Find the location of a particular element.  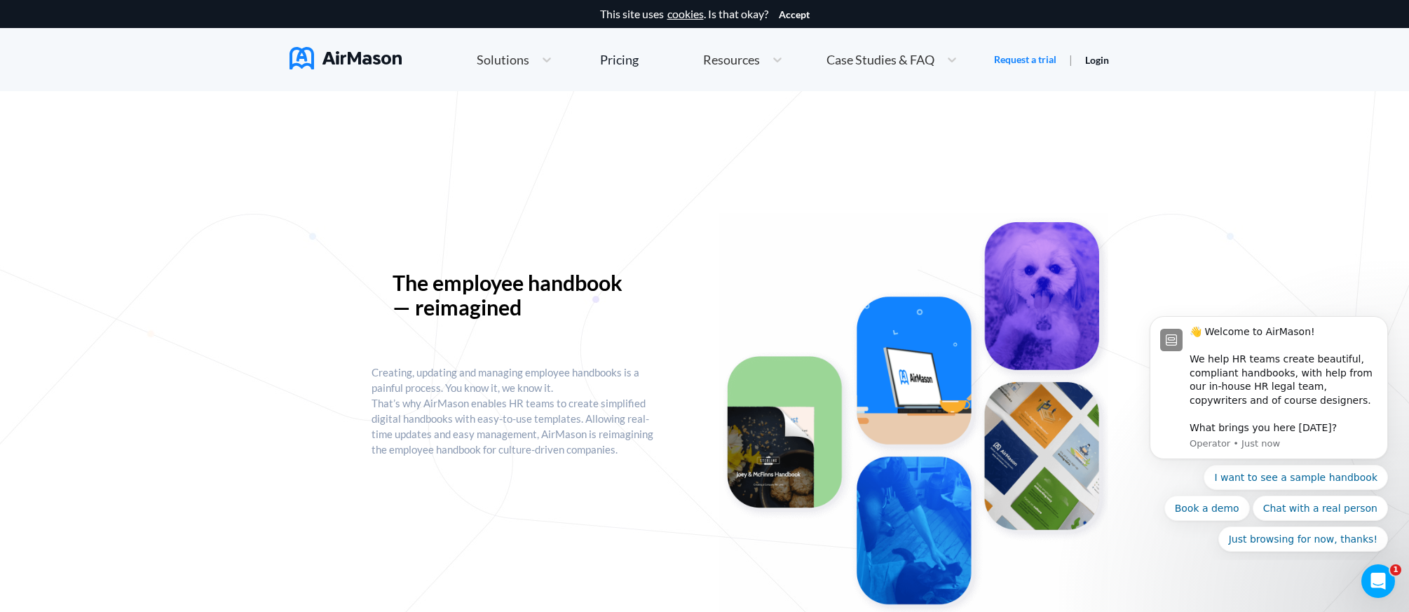

a: Pricing is located at coordinates (619, 60).